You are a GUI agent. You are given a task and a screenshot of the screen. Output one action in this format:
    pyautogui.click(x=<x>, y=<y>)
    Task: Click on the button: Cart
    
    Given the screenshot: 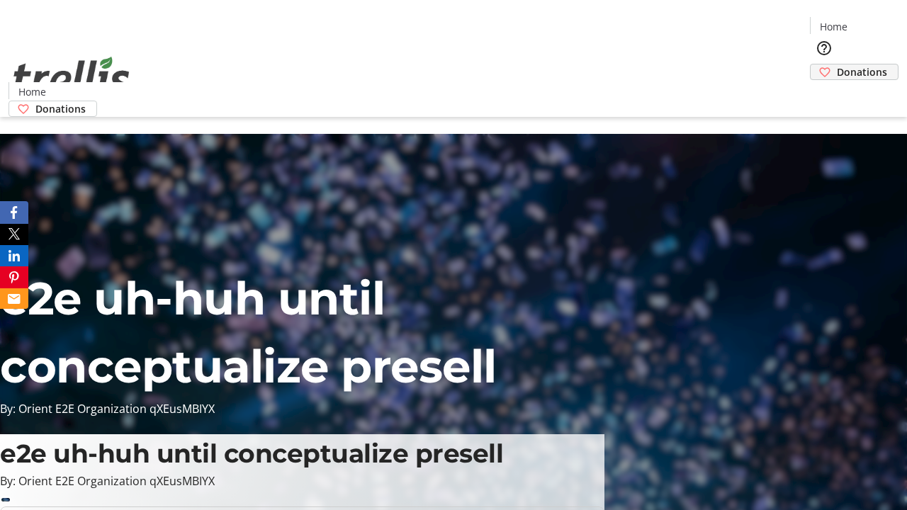 What is the action you would take?
    pyautogui.click(x=824, y=94)
    